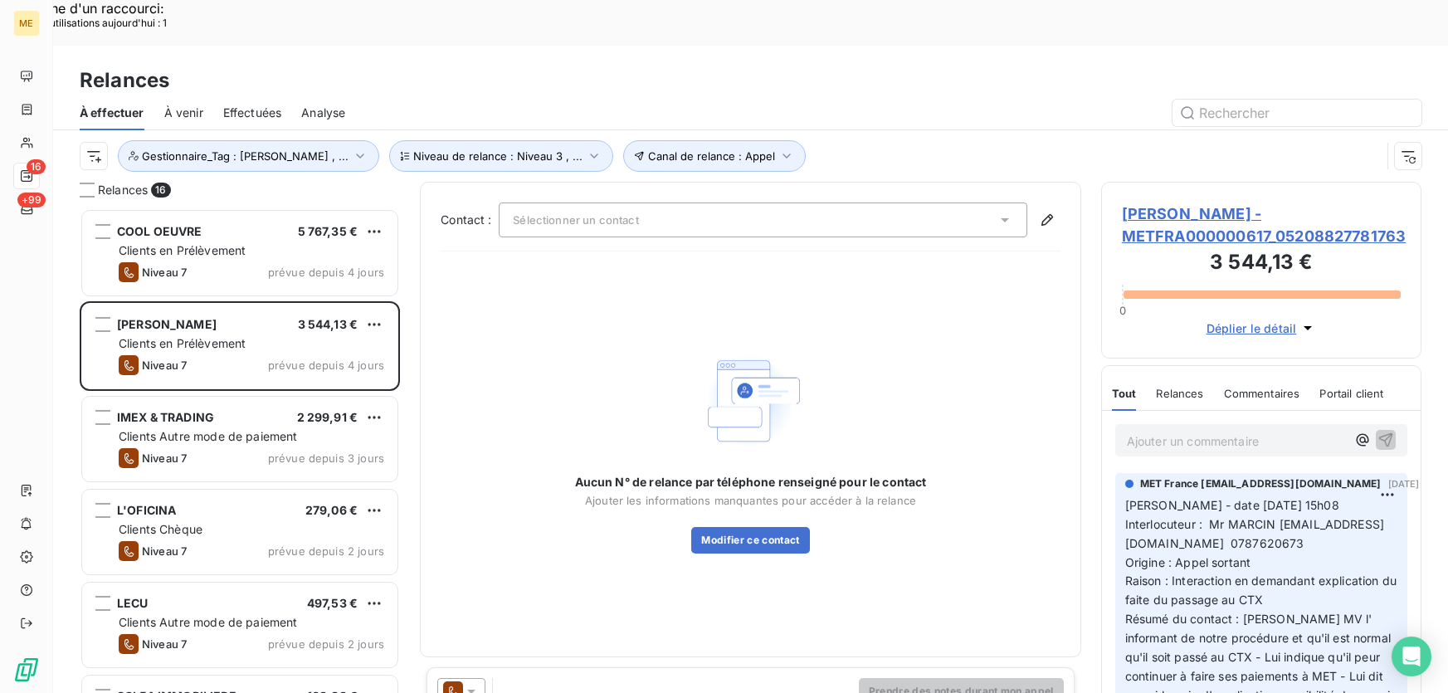  I want to click on span: Canal de relance : Appel, so click(711, 156).